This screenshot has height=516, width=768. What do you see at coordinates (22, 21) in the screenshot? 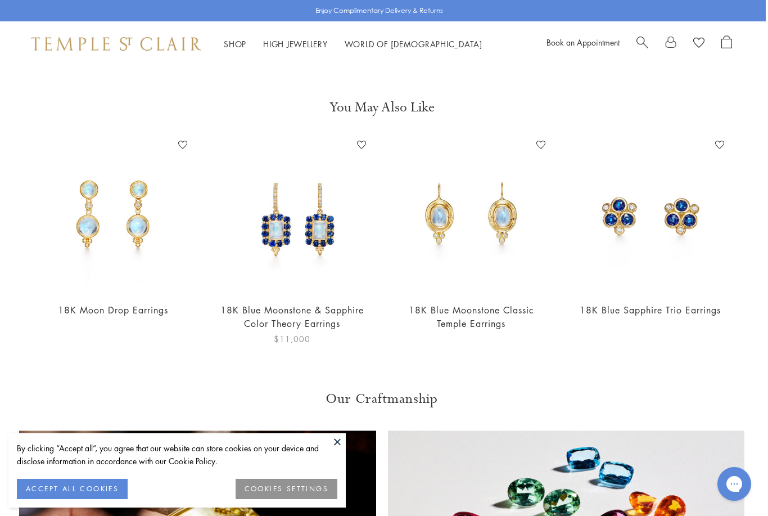
I see `button: Gorgias live chat` at bounding box center [22, 21].